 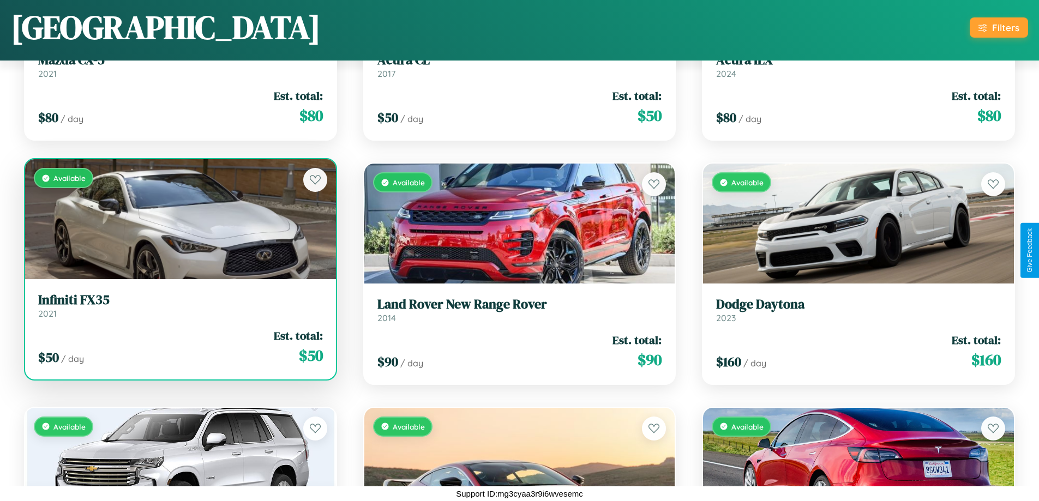 What do you see at coordinates (181, 306) in the screenshot?
I see `a: Infiniti FX352021` at bounding box center [181, 306].